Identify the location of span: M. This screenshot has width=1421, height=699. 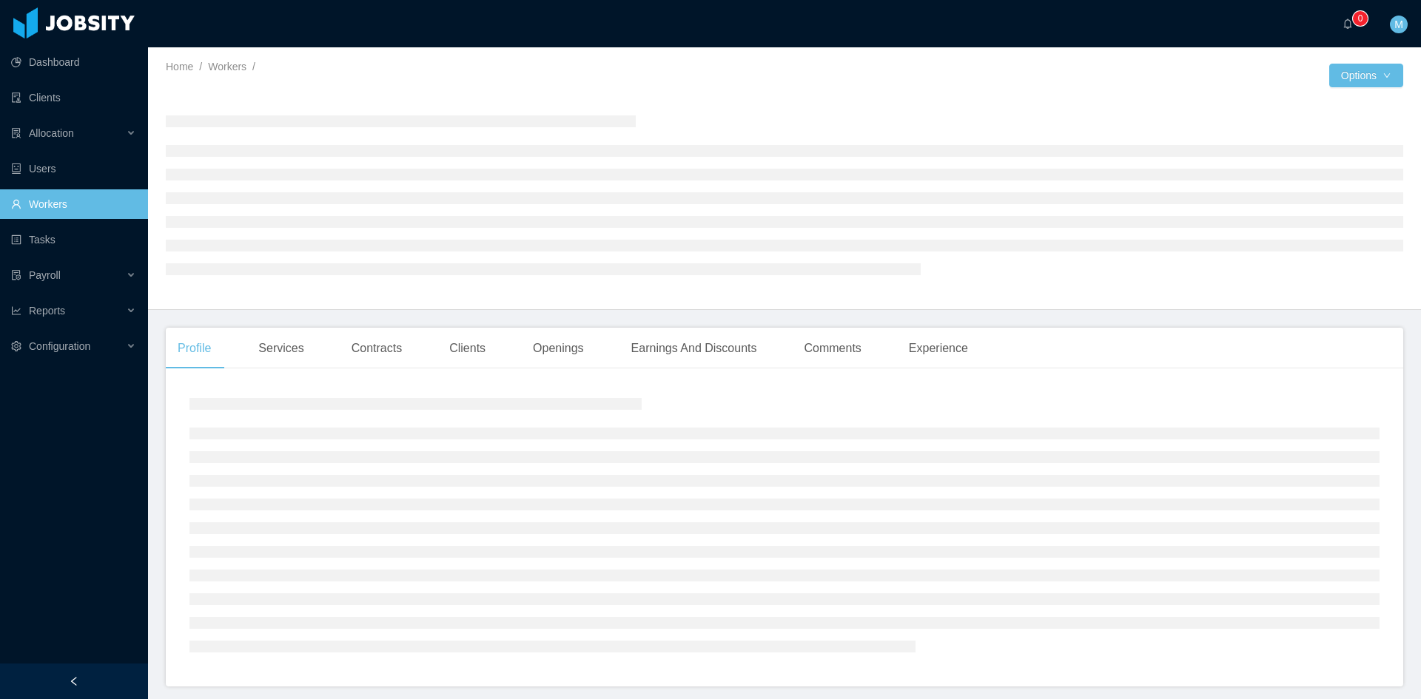
(1399, 24).